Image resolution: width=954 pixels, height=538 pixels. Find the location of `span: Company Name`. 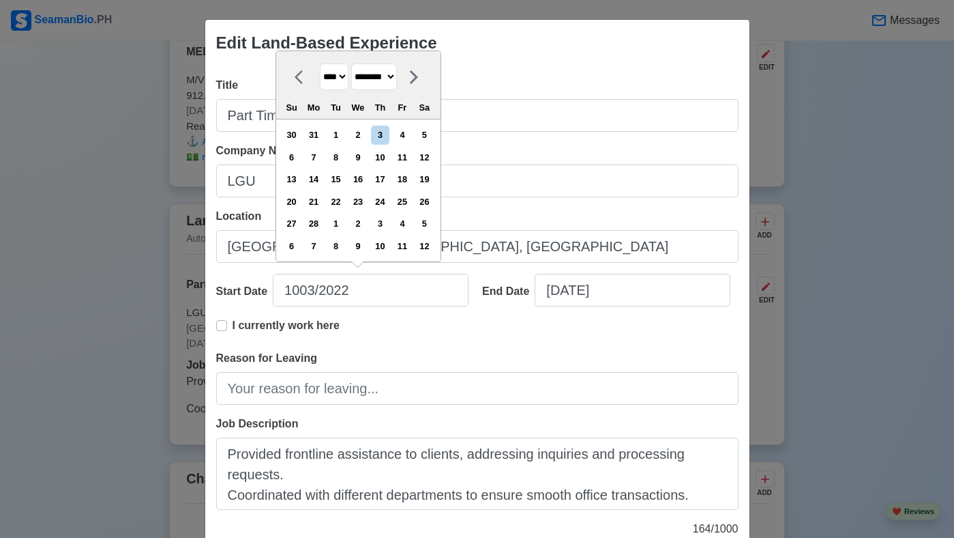

span: Company Name is located at coordinates (257, 150).